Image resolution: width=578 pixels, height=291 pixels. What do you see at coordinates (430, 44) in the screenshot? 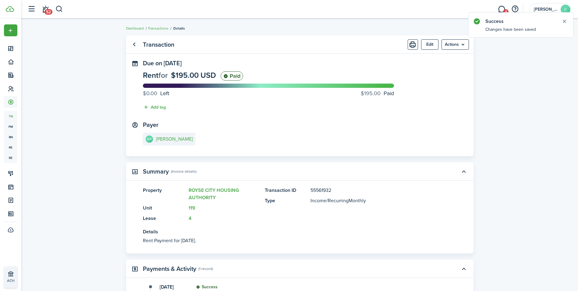
I see `button: Edit` at bounding box center [430, 44].